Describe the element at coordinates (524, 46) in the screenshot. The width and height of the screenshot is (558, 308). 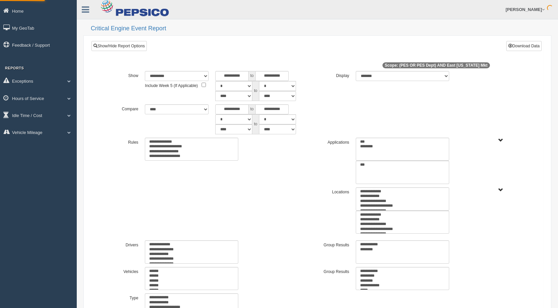
I see `button: Download Data` at that location.